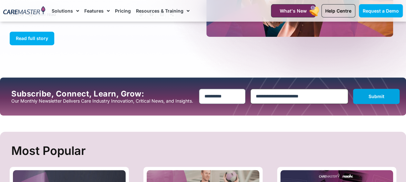  What do you see at coordinates (103, 94) in the screenshot?
I see `h2: Subscribe, Connect, Learn, Grow:` at bounding box center [103, 94].